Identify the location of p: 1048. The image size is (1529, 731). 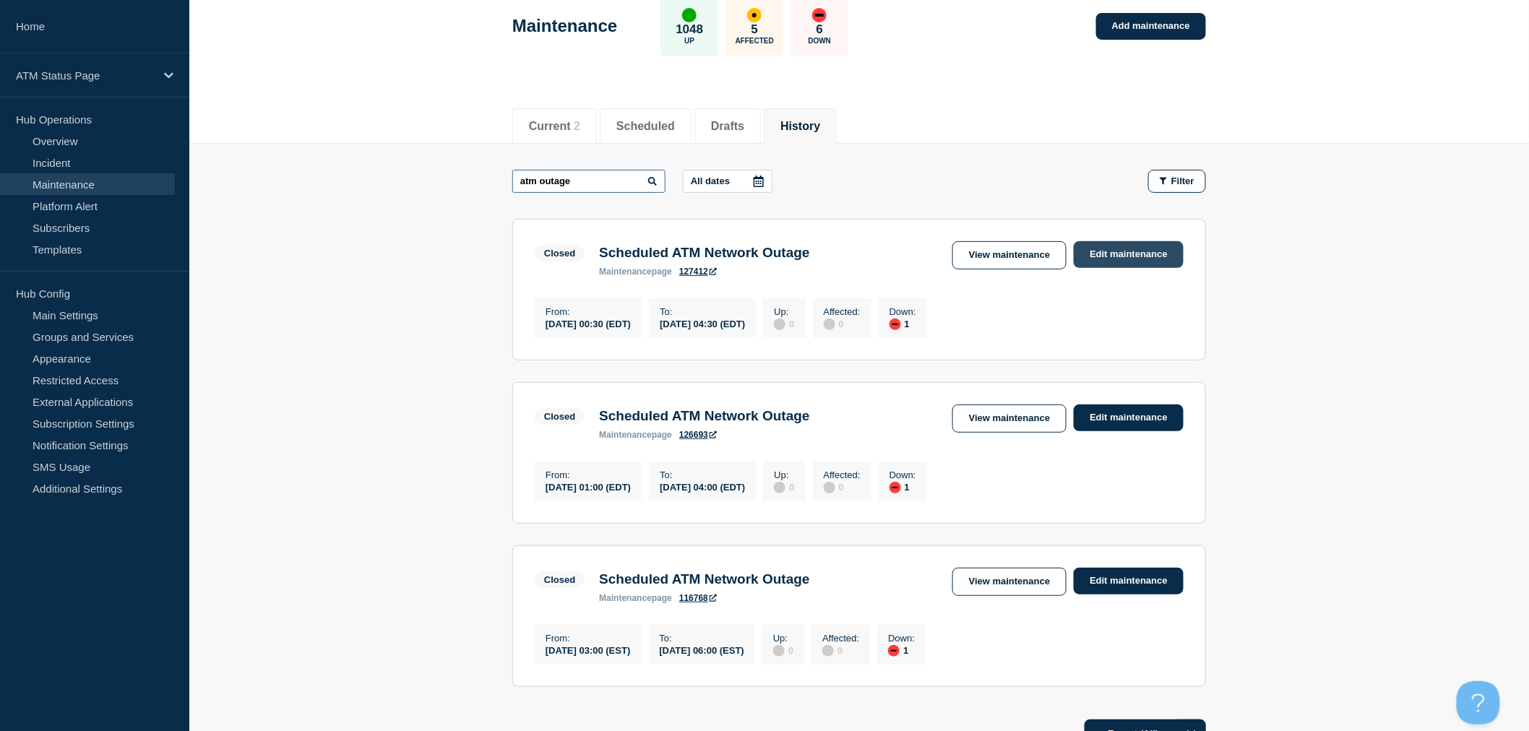
(689, 30).